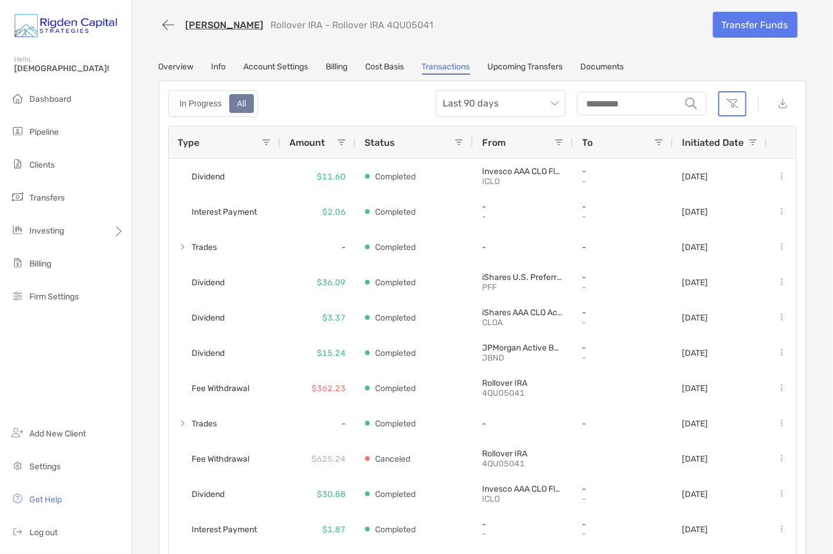  What do you see at coordinates (337, 68) in the screenshot?
I see `a: Billing` at bounding box center [337, 68].